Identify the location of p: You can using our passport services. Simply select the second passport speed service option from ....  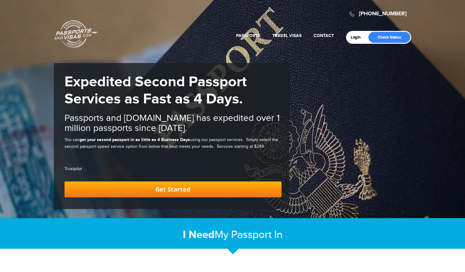
(173, 143).